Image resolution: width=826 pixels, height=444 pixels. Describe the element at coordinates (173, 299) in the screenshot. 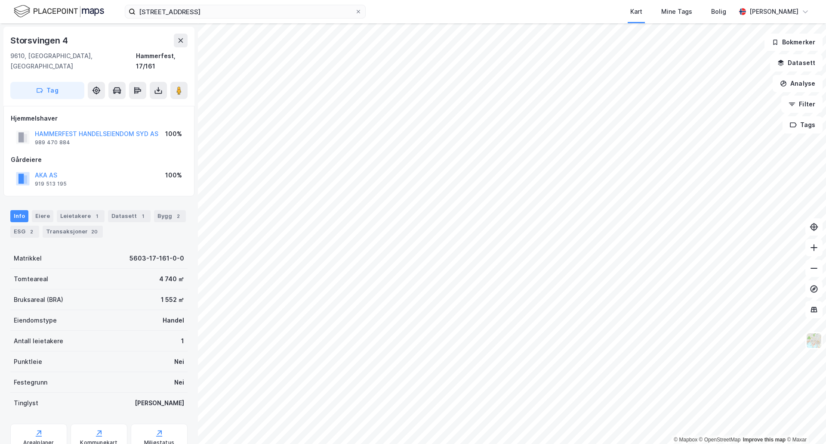

I see `div: 1 552 ㎡` at that location.